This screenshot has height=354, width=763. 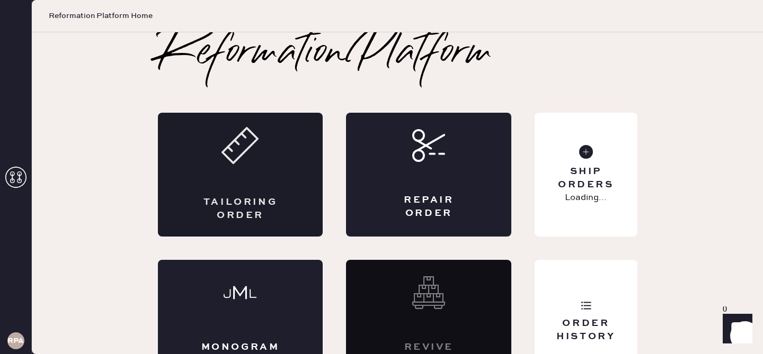 What do you see at coordinates (101, 16) in the screenshot?
I see `span: Reformation Platform Home` at bounding box center [101, 16].